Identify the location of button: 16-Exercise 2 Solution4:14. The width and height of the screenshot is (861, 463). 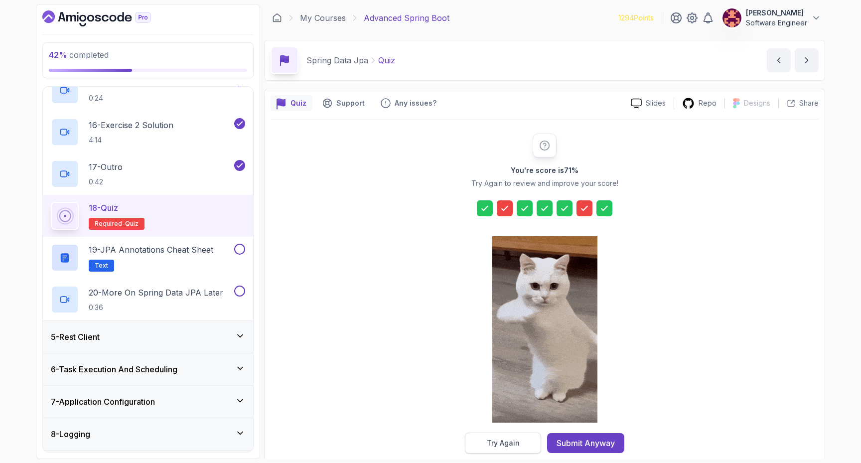
(148, 132).